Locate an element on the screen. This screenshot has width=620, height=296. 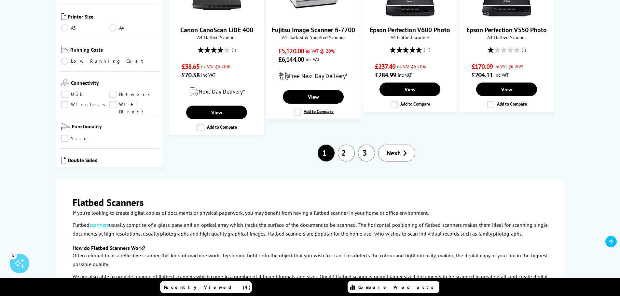
img: Double Sided is located at coordinates (63, 160).